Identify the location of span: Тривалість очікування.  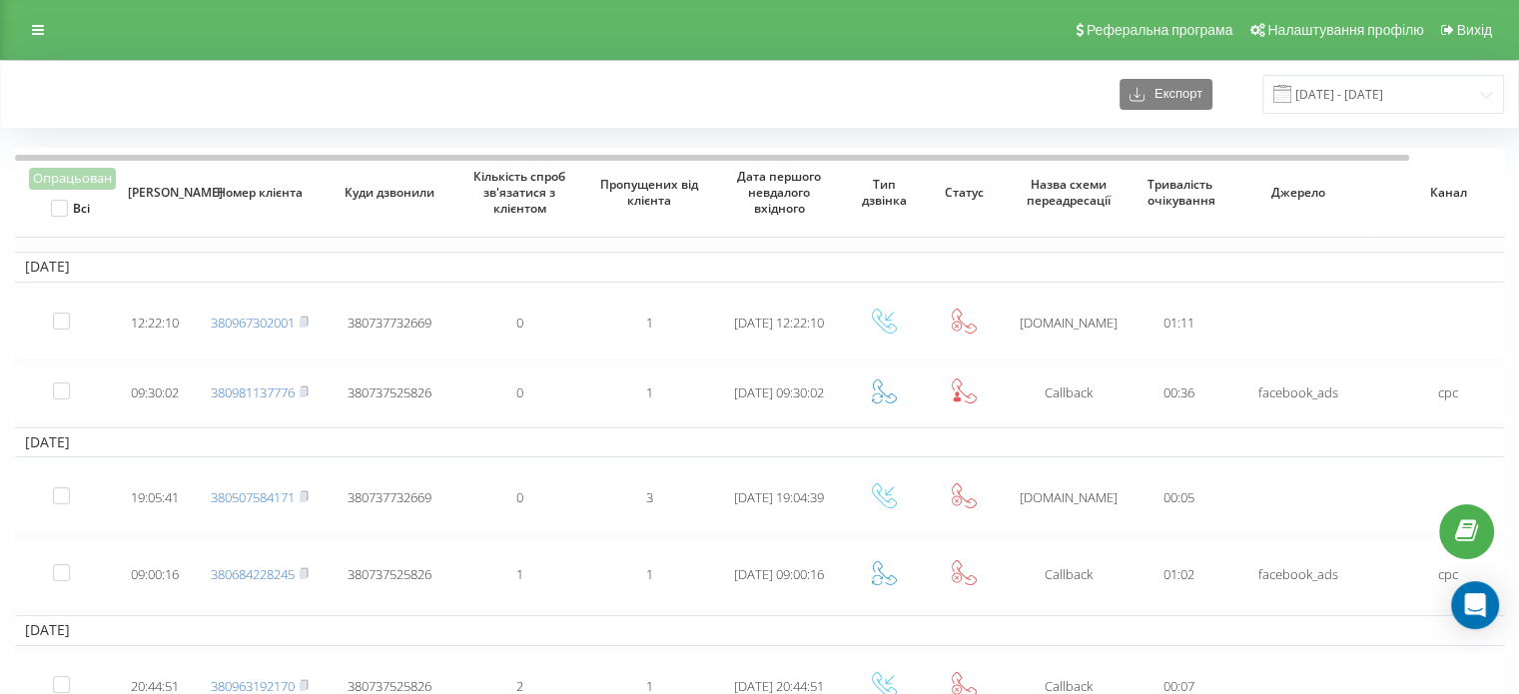
(1179, 192).